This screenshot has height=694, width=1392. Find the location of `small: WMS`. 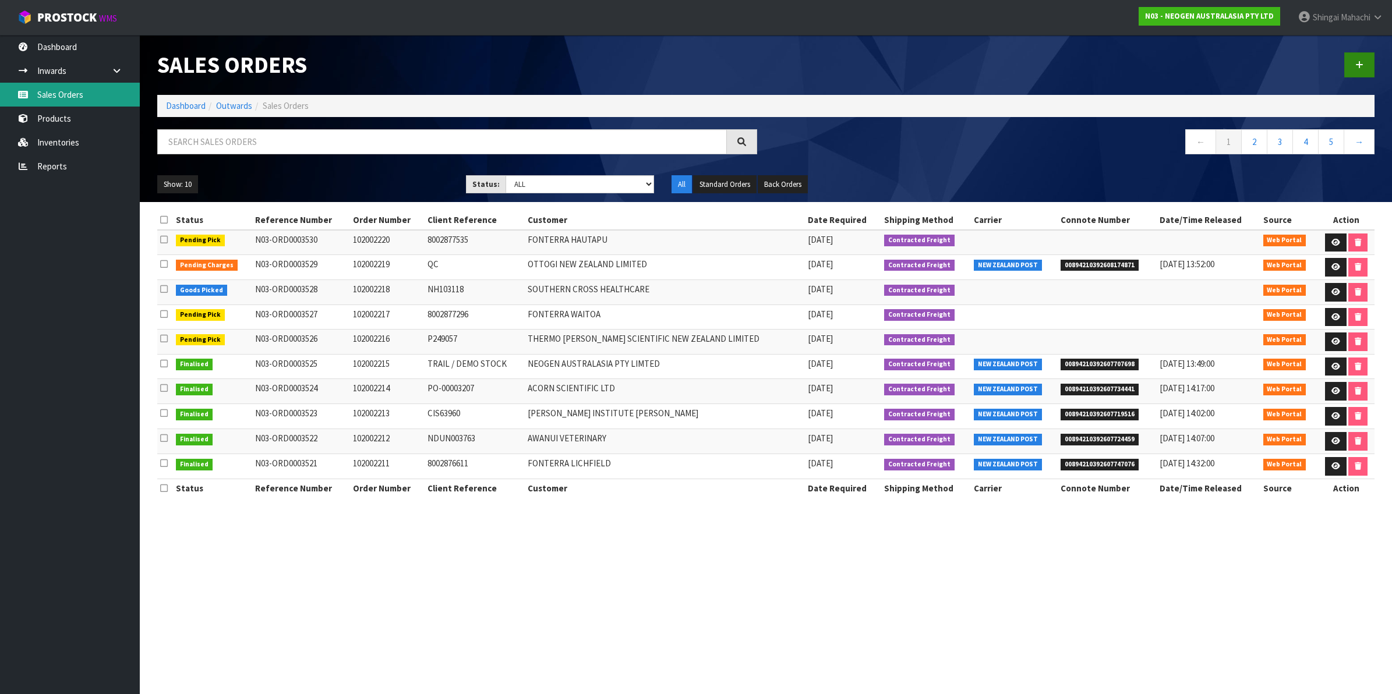

small: WMS is located at coordinates (108, 18).